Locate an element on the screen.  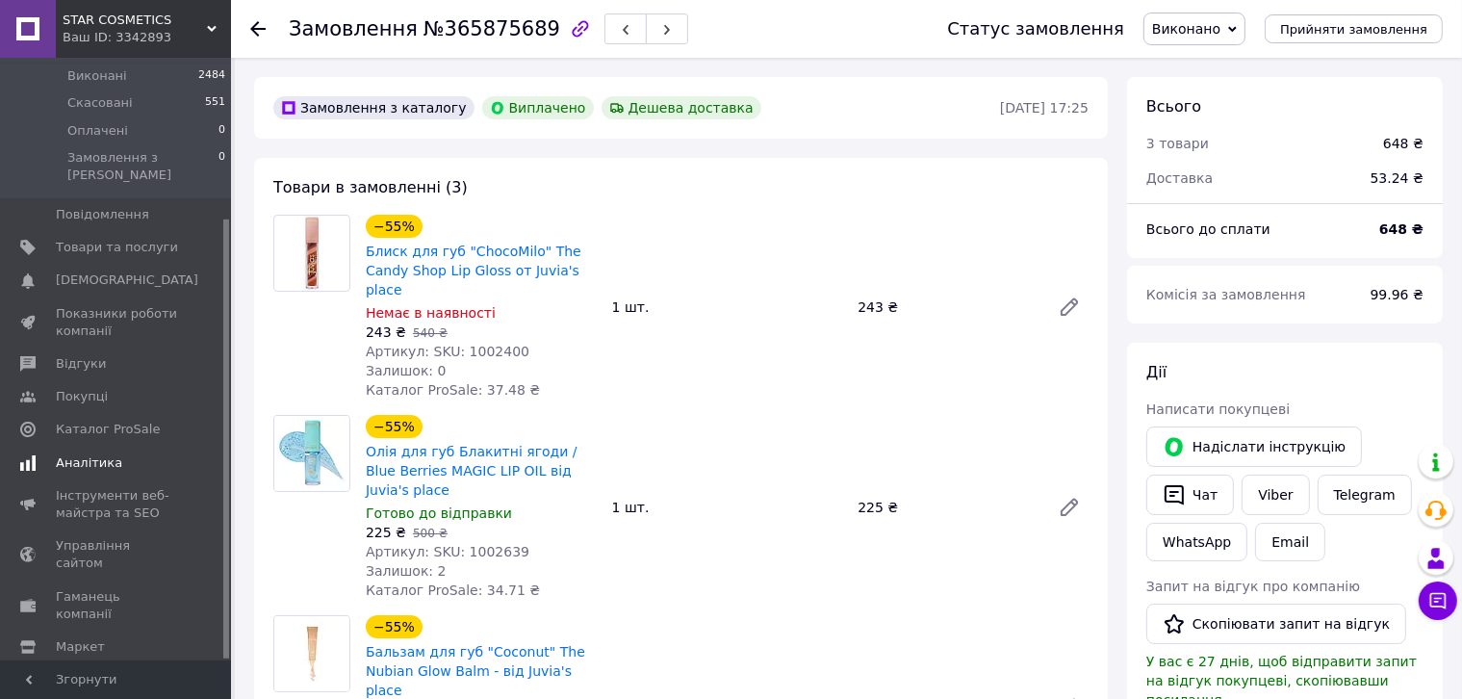
span: Артикул: SKU: 1002639 is located at coordinates (447, 551).